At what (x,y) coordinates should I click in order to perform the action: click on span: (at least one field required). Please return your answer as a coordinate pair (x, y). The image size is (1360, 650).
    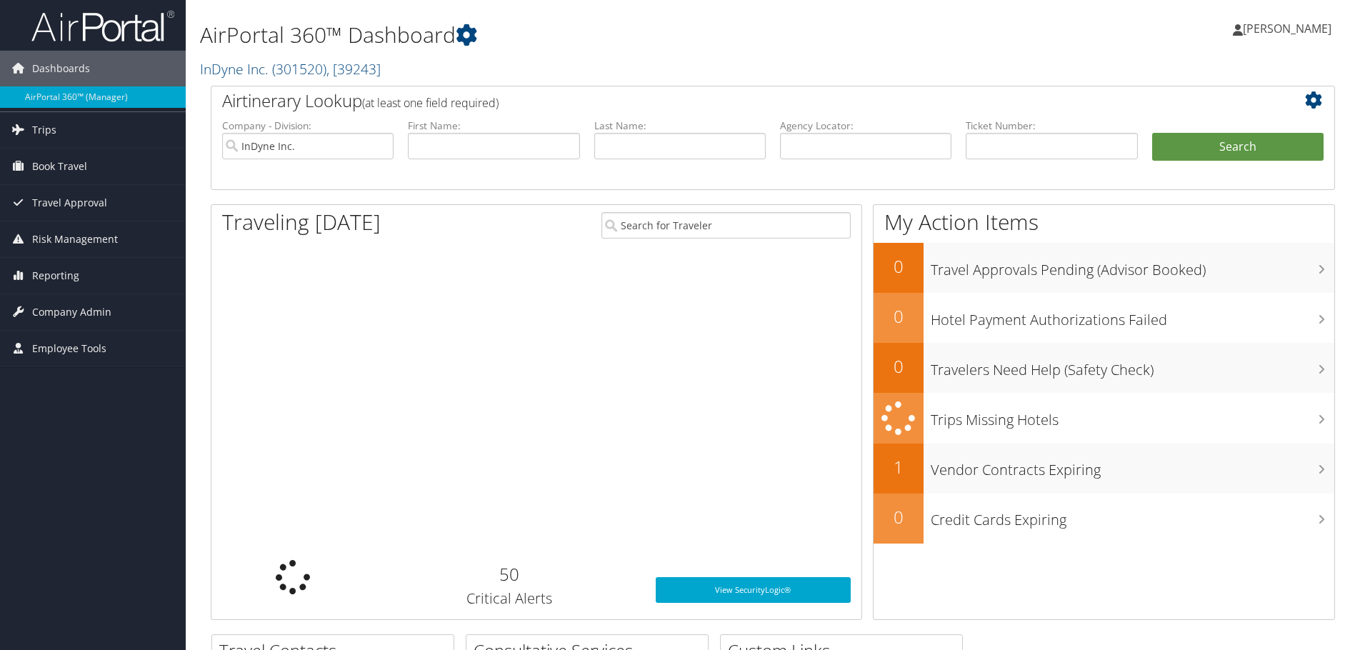
    Looking at the image, I should click on (430, 103).